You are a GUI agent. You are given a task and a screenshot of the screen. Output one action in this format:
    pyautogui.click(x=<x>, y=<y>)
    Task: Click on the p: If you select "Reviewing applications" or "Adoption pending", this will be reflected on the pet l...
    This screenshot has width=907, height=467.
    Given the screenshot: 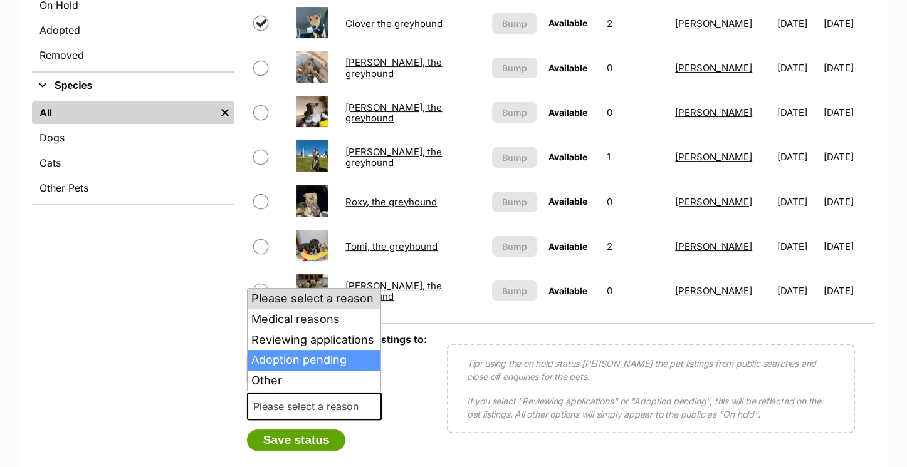 What is the action you would take?
    pyautogui.click(x=650, y=408)
    